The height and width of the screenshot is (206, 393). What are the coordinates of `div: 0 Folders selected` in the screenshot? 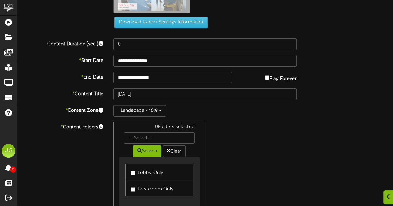 It's located at (159, 128).